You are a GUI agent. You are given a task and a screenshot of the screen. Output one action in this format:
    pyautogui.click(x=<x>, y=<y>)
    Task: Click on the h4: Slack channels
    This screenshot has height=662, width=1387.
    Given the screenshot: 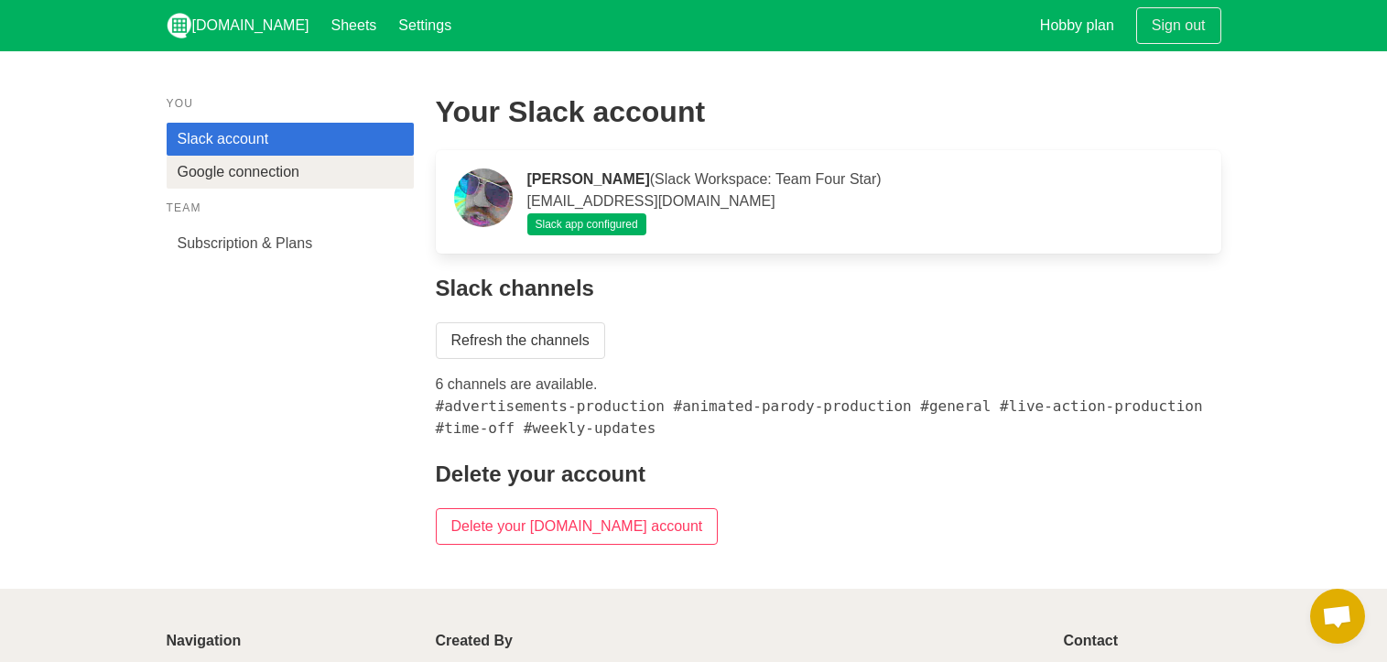 What is the action you would take?
    pyautogui.click(x=828, y=287)
    